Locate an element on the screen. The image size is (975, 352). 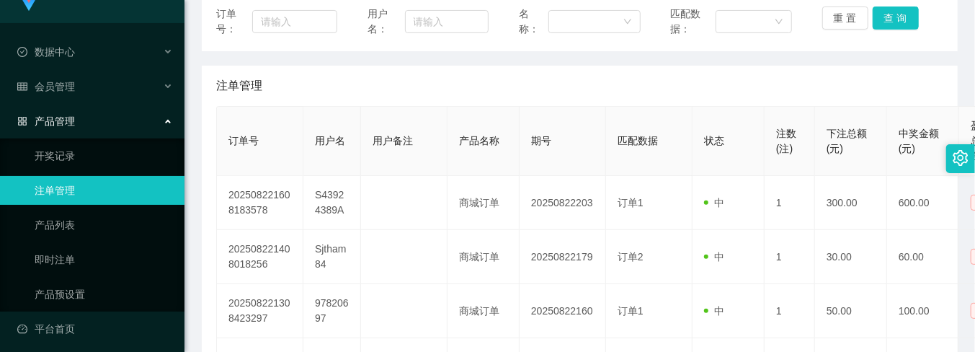
span: 期号 is located at coordinates (541, 141).